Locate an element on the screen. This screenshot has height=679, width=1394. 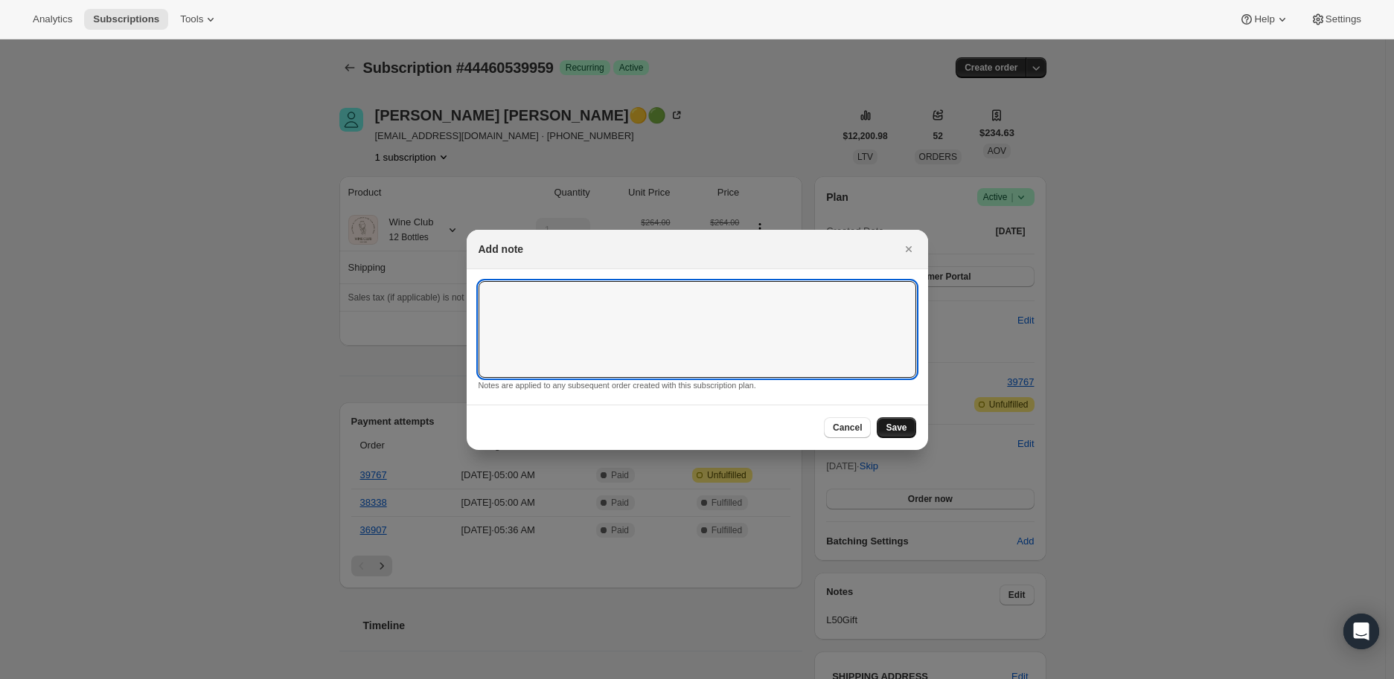
button: Save is located at coordinates (896, 428).